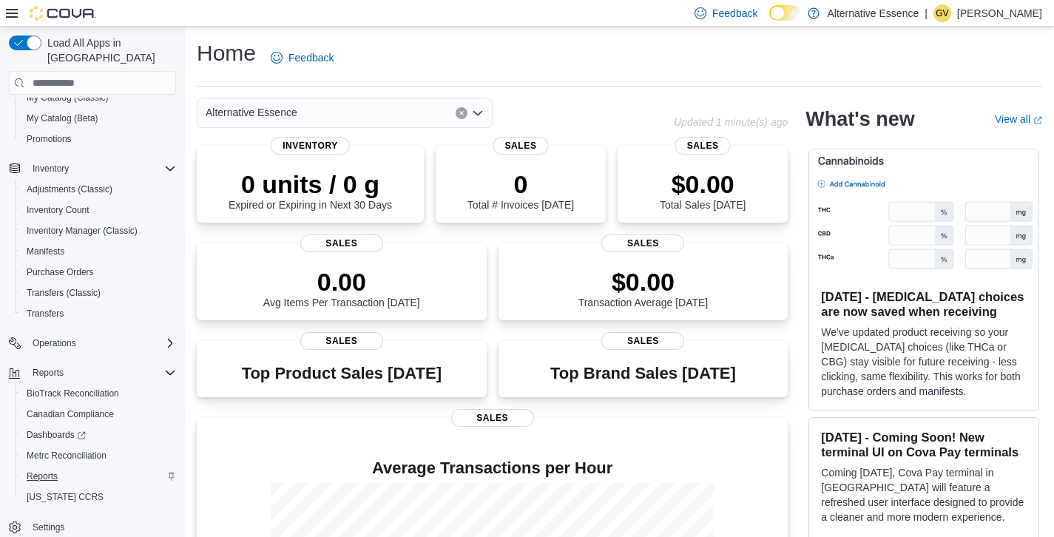  Describe the element at coordinates (67, 455) in the screenshot. I see `a: Metrc Reconciliation` at that location.